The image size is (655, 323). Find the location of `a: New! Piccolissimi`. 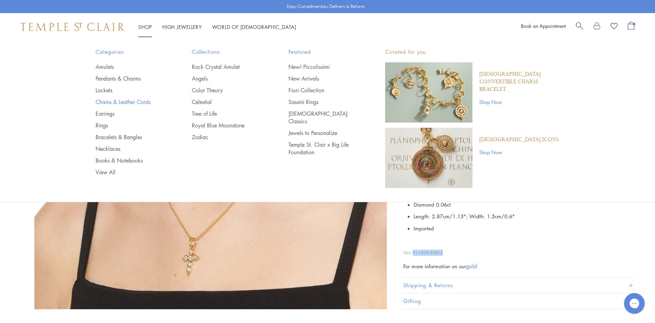

a: New! Piccolissimi is located at coordinates (323, 67).